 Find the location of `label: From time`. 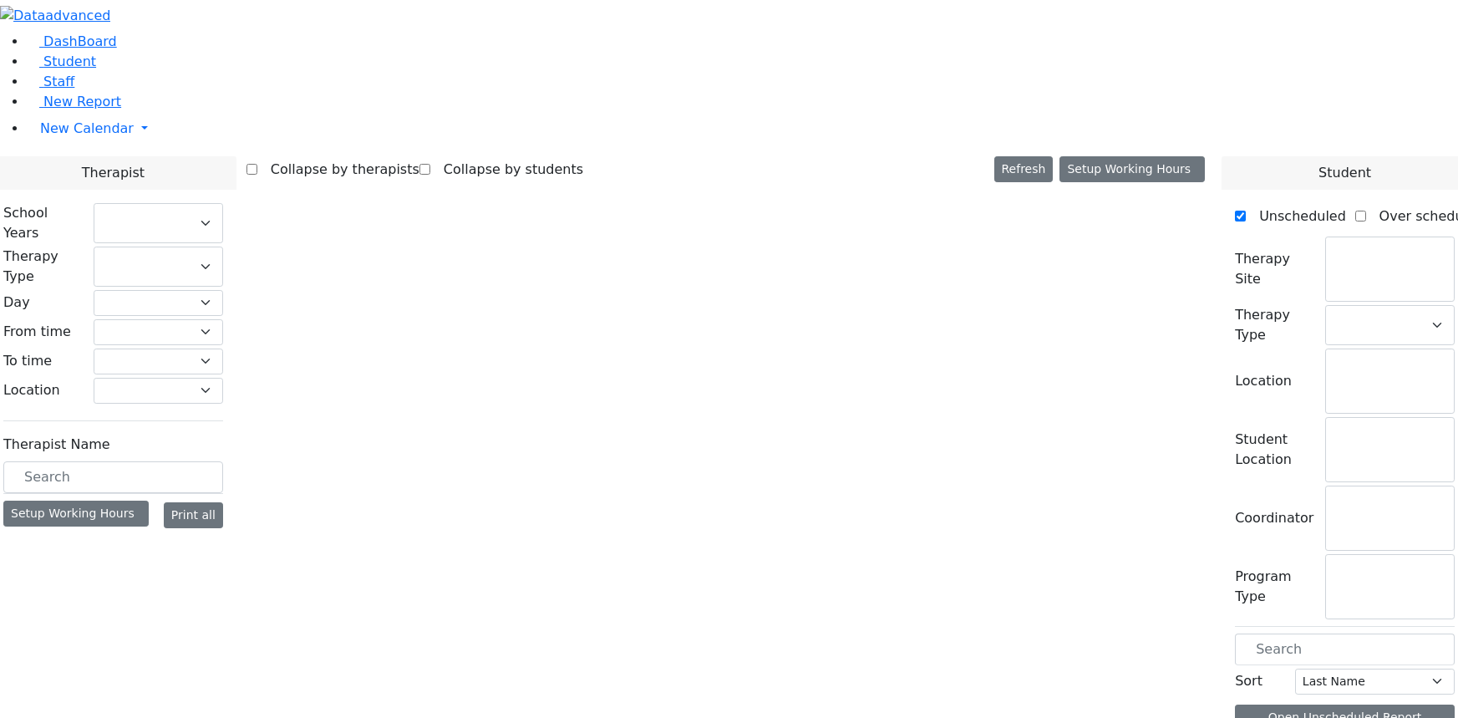

label: From time is located at coordinates (37, 332).